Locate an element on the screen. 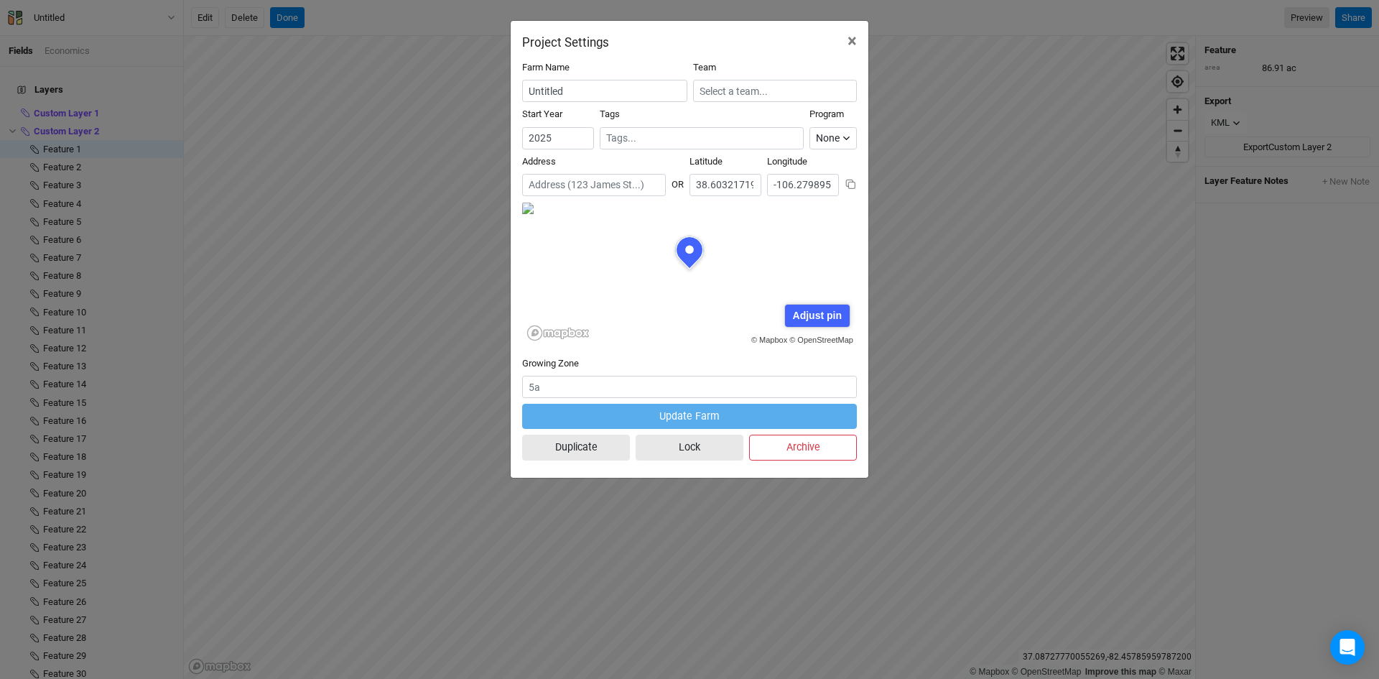 The image size is (1379, 679). button: Lock is located at coordinates (690, 447).